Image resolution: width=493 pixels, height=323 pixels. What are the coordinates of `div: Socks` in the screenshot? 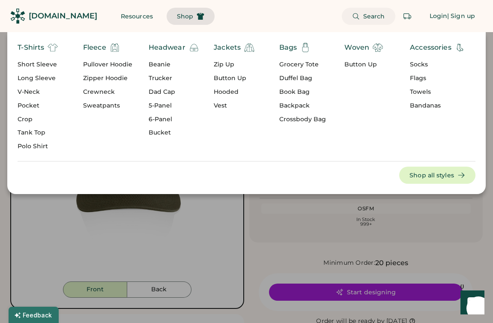 It's located at (438, 65).